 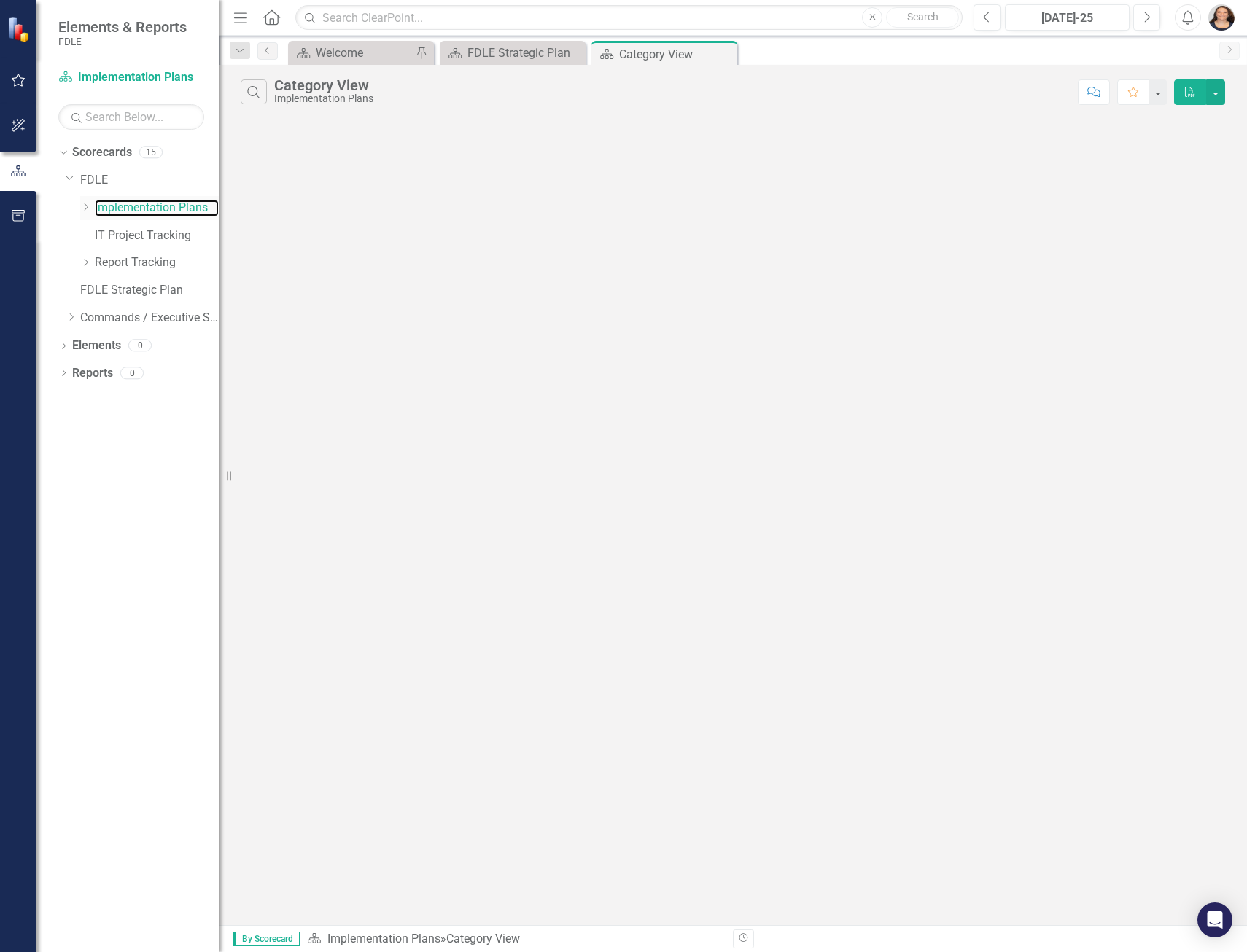 I want to click on a: Reports, so click(x=93, y=374).